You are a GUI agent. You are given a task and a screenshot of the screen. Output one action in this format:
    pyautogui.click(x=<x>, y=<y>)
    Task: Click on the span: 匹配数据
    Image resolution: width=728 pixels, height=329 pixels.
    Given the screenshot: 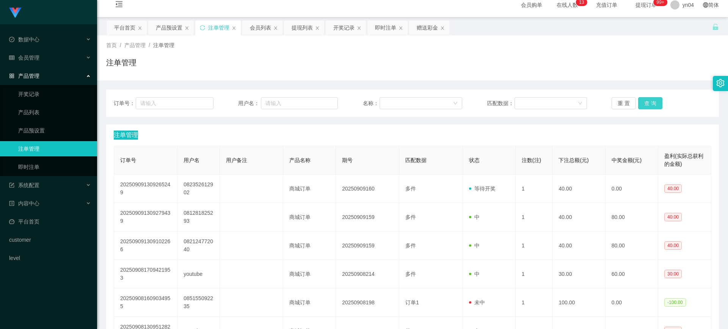 What is the action you would take?
    pyautogui.click(x=416, y=160)
    